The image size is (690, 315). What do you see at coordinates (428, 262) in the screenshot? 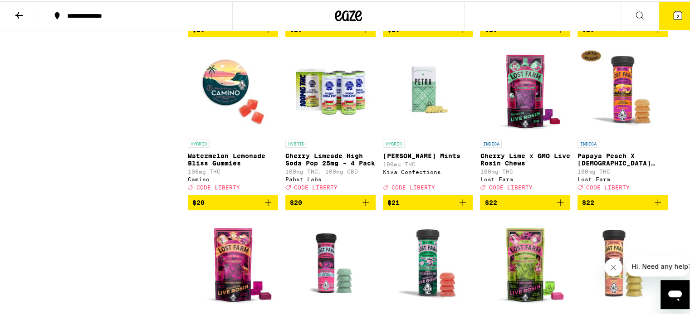
I see `img: Lost Farm - Watermelon x Ice Cream Cake Live Rosin Gummies` at bounding box center [428, 262].